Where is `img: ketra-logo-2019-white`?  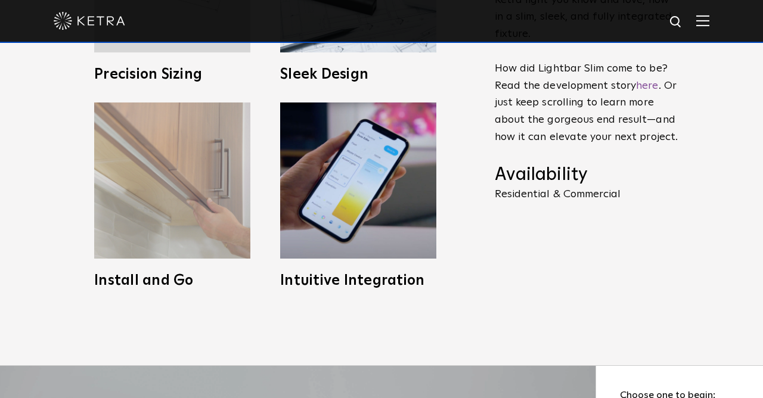 img: ketra-logo-2019-white is located at coordinates (89, 21).